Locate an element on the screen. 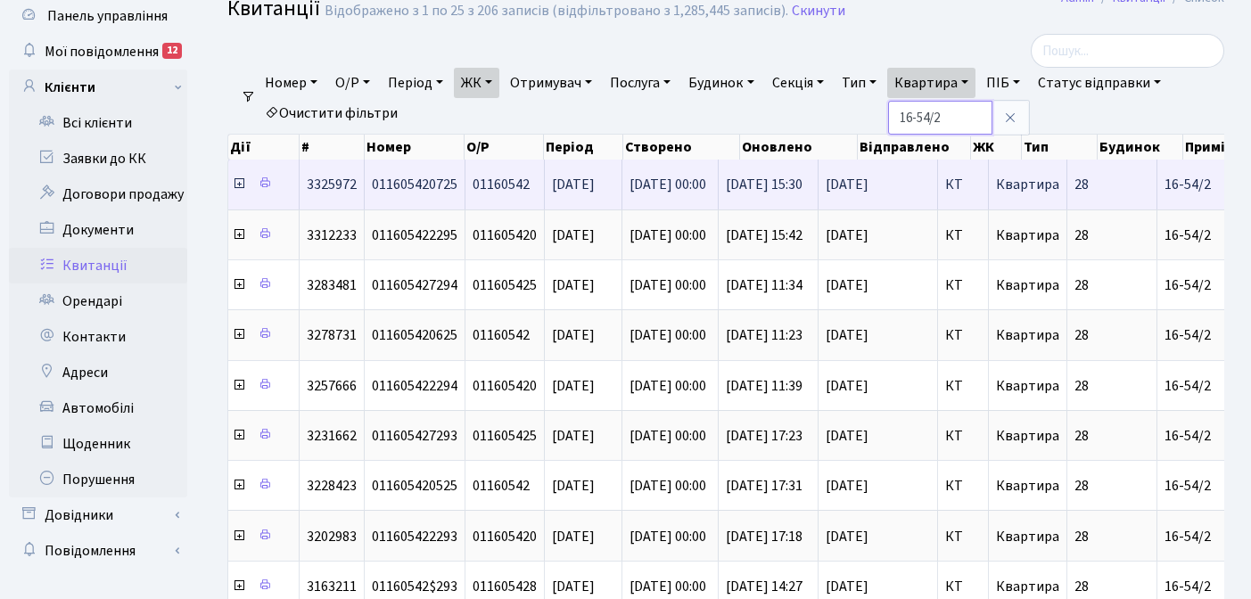 This screenshot has height=599, width=1251. a: Очистити фільтри is located at coordinates (331, 113).